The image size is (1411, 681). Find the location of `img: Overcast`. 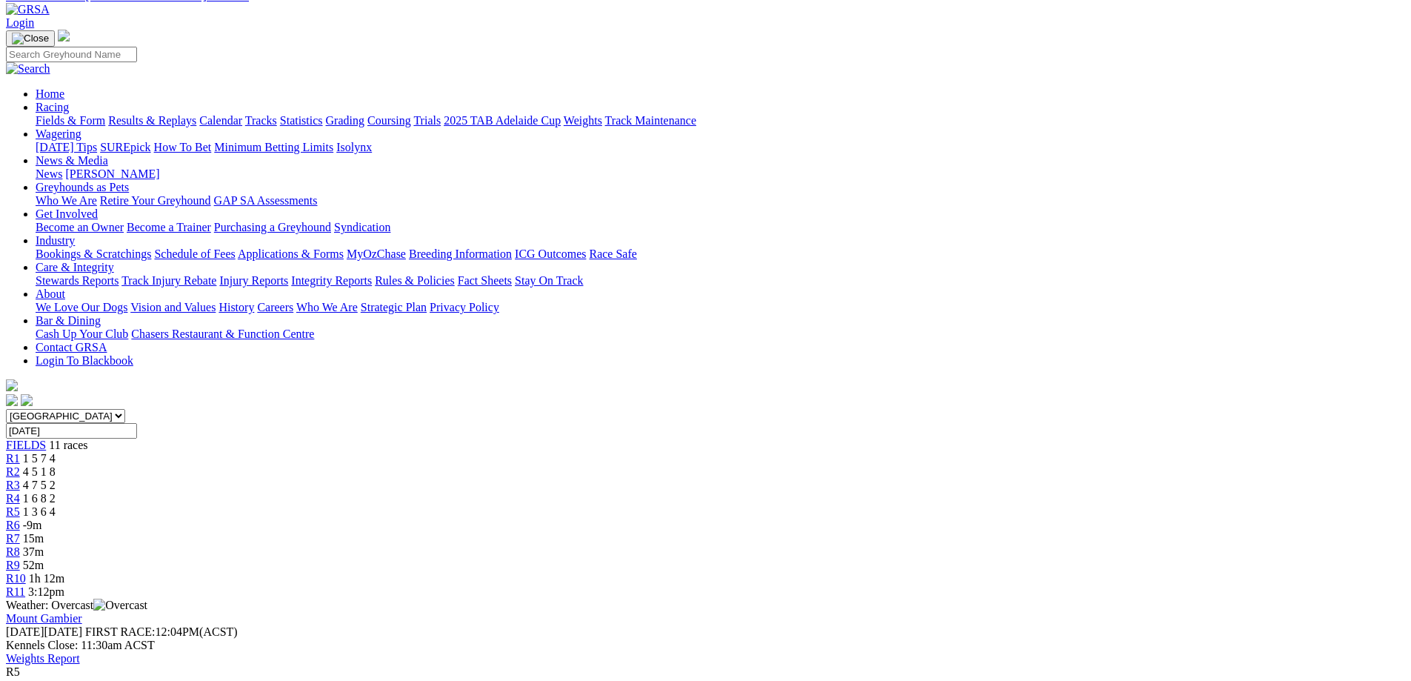

img: Overcast is located at coordinates (120, 605).